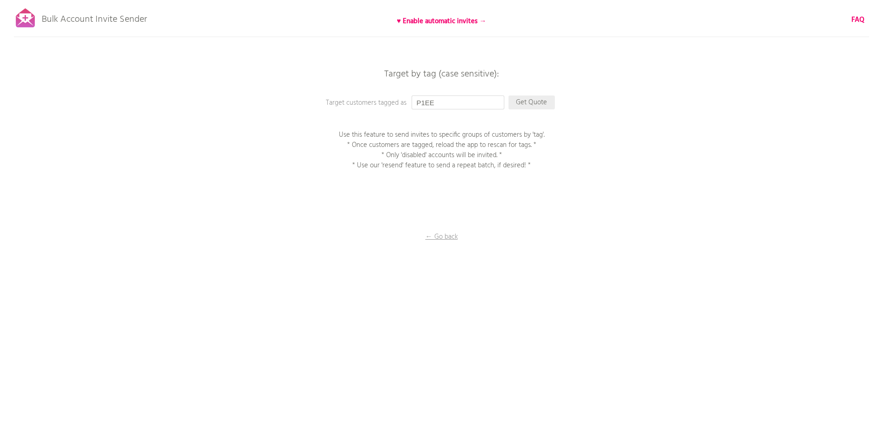 The image size is (883, 426). What do you see at coordinates (418, 103) in the screenshot?
I see `p: Target customers tagged as` at bounding box center [418, 103].